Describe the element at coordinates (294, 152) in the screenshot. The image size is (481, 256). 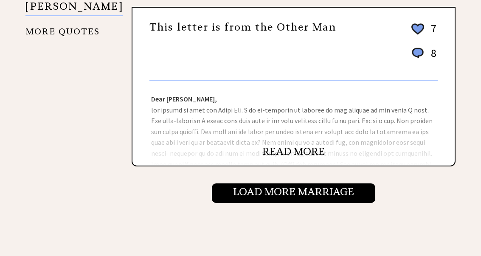
I see `a: READ MORE` at that location.